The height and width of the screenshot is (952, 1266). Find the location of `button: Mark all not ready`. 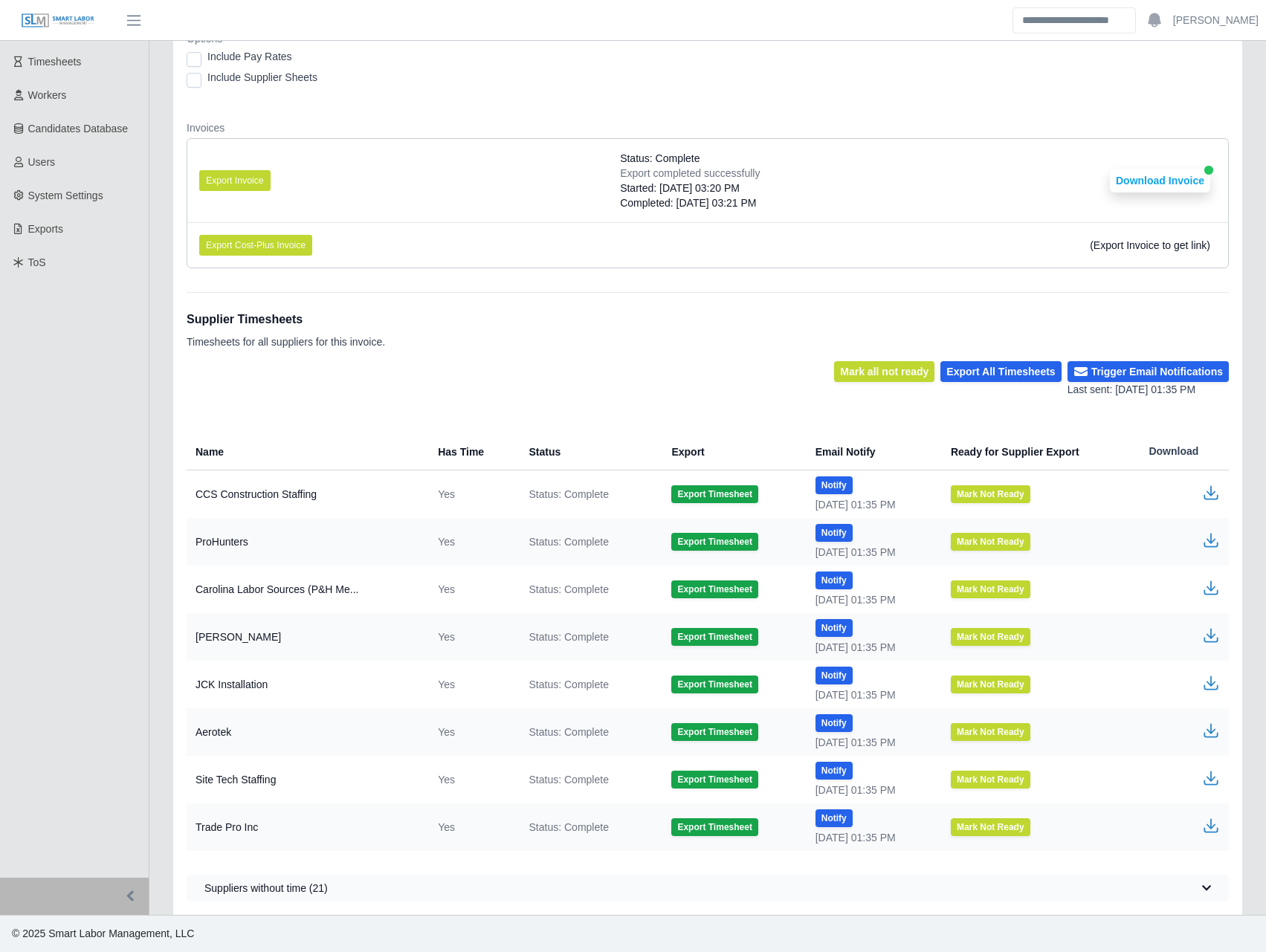

button: Mark all not ready is located at coordinates (884, 371).